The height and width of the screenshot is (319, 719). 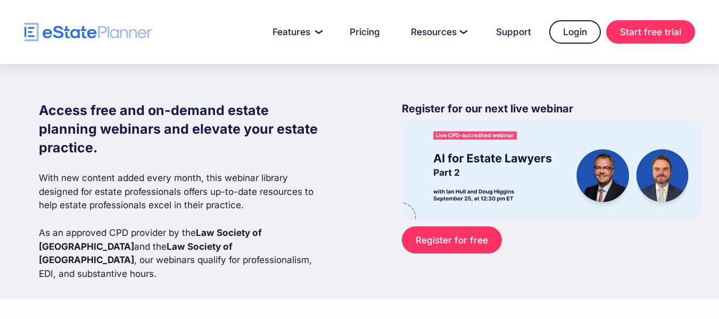 What do you see at coordinates (514, 32) in the screenshot?
I see `a: Support` at bounding box center [514, 32].